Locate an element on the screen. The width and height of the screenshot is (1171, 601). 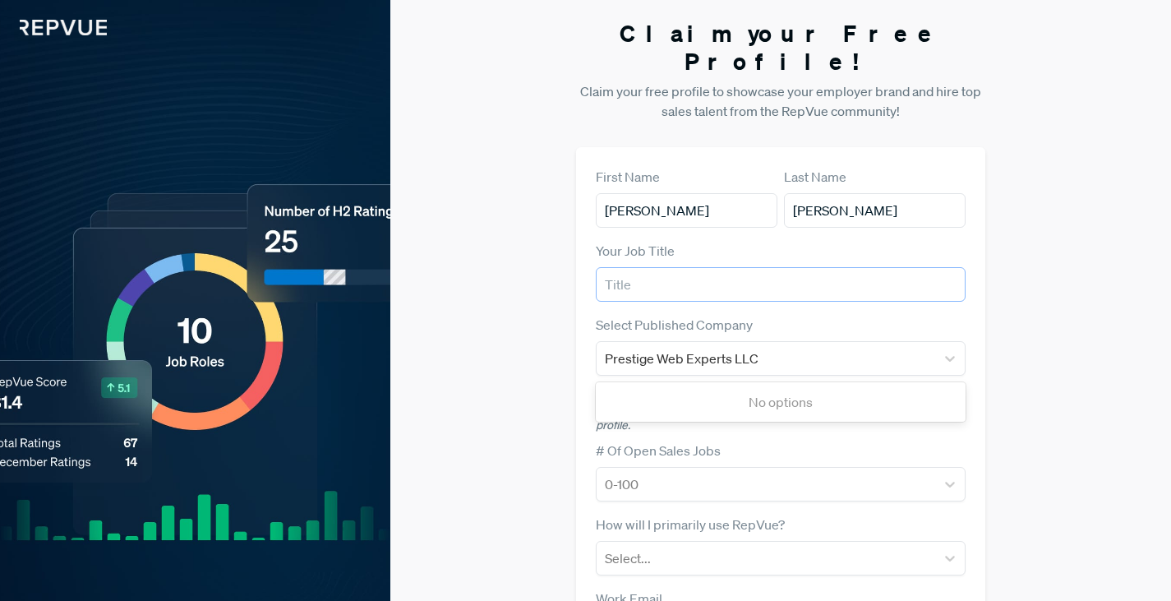
h3: Claim your Free Profile! is located at coordinates (781, 47).